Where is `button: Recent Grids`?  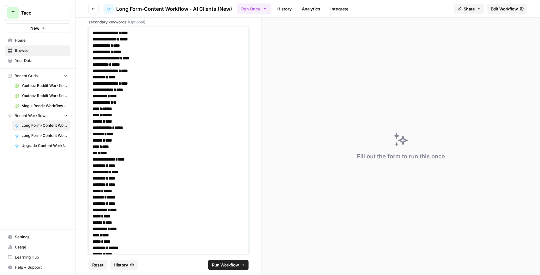
button: Recent Grids is located at coordinates (38, 76).